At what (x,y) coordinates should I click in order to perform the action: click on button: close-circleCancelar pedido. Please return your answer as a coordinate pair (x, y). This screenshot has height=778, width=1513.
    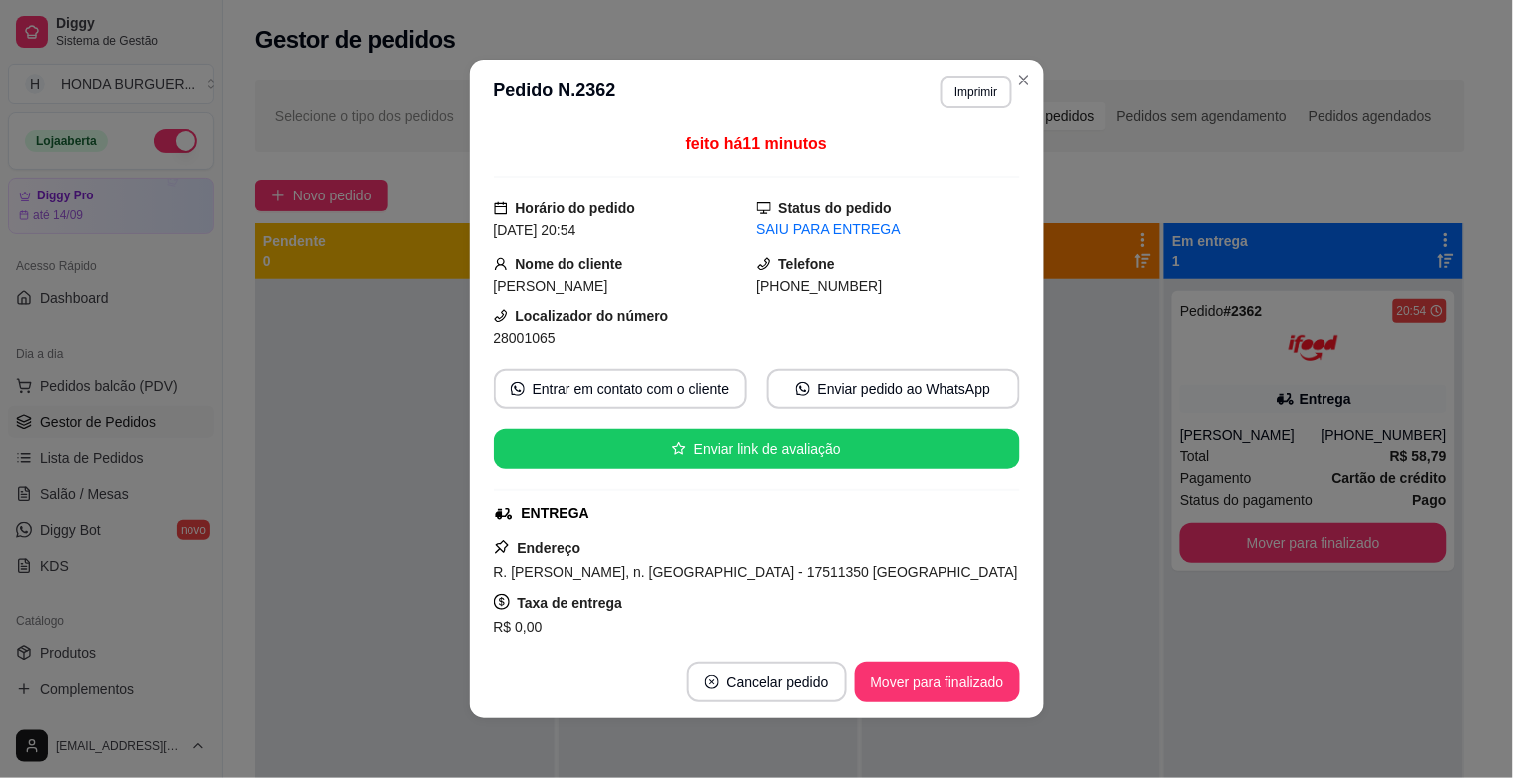
    Looking at the image, I should click on (767, 682).